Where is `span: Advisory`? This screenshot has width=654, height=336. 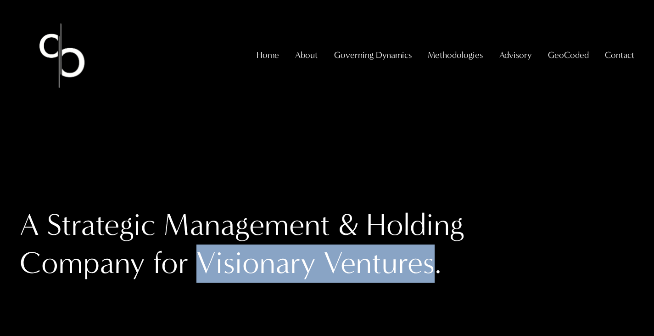
span: Advisory is located at coordinates (516, 55).